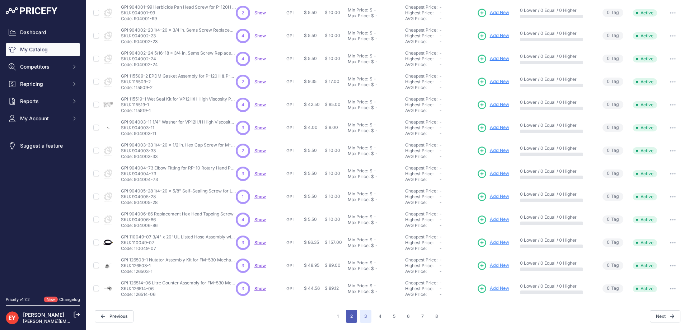 The height and width of the screenshot is (330, 689). What do you see at coordinates (178, 99) in the screenshot?
I see `p: GPI 115519-1 Wet Seal Kit for VP12H/H High Viscosity Pump Replacement` at bounding box center [178, 99].